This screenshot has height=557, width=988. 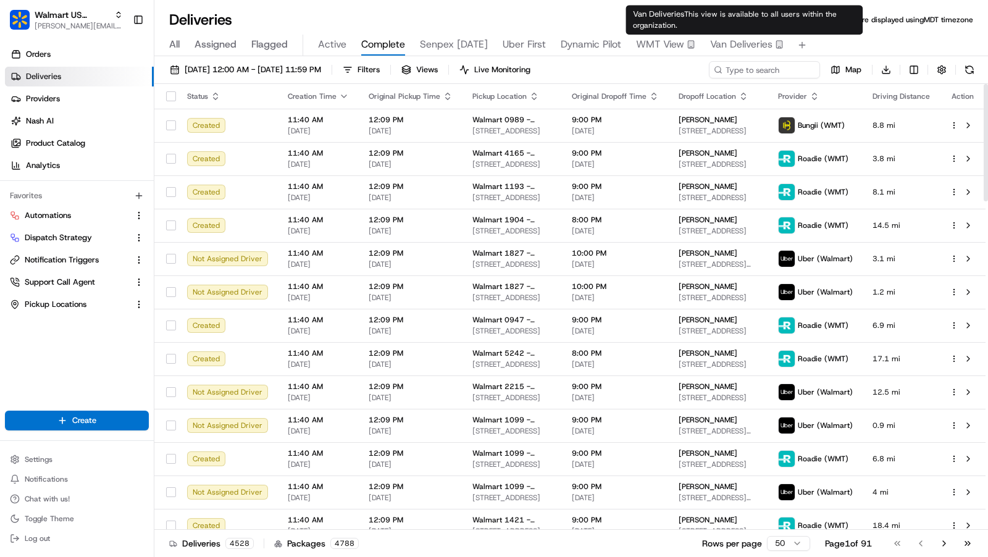 I want to click on span: API Documentation, so click(x=157, y=282).